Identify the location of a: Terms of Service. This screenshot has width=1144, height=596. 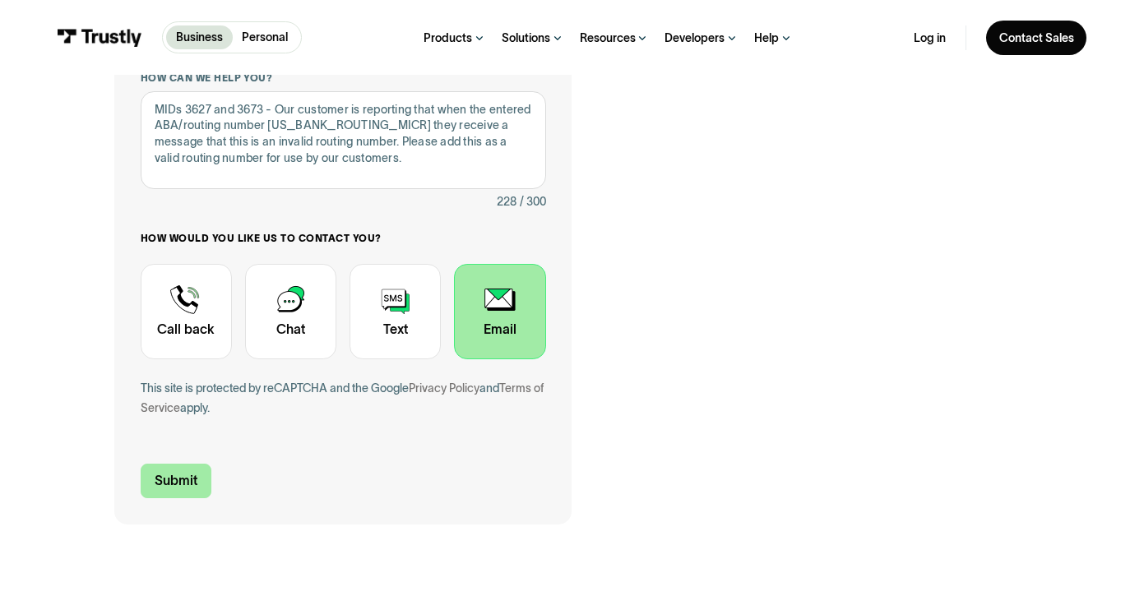
(342, 398).